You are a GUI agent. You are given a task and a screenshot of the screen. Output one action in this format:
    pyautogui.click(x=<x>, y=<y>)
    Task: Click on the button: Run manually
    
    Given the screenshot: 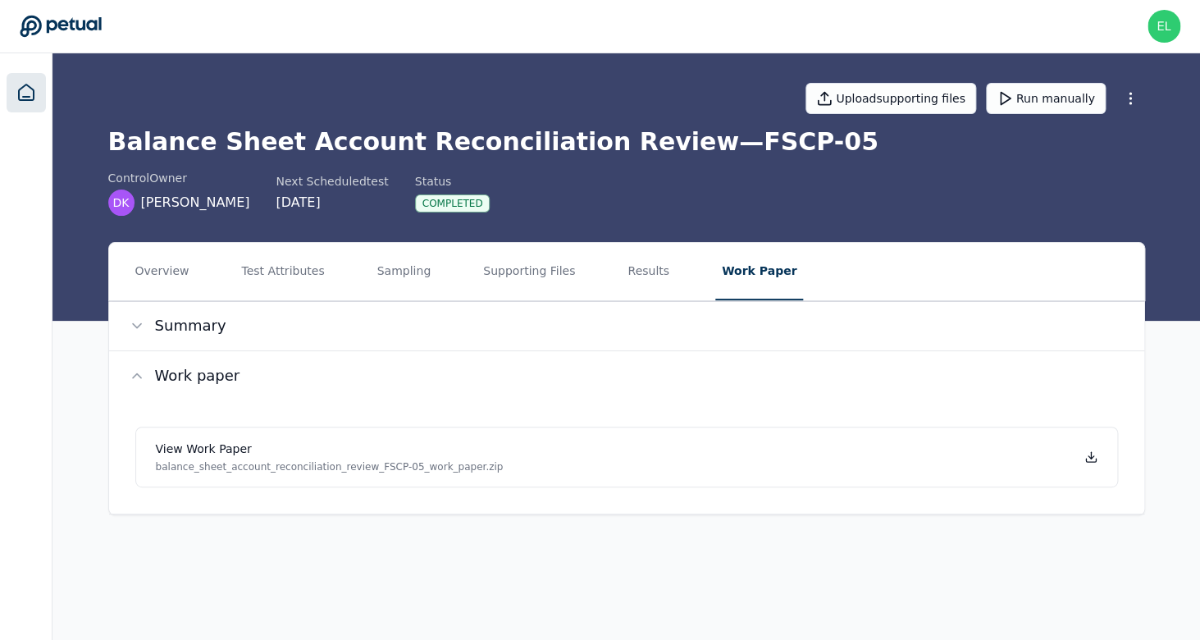 What is the action you would take?
    pyautogui.click(x=1046, y=98)
    